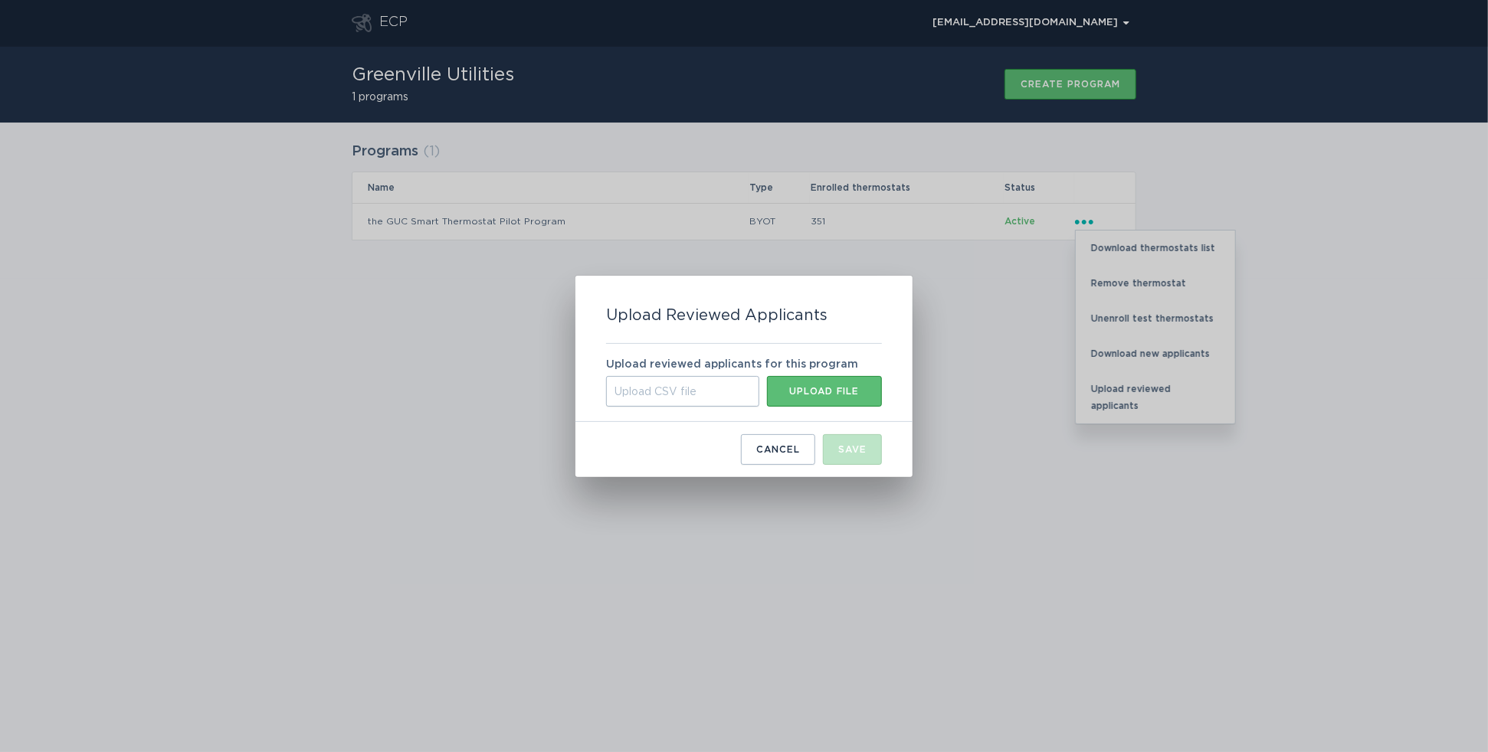 The height and width of the screenshot is (752, 1488). Describe the element at coordinates (824, 392) in the screenshot. I see `button: Upload CSV file` at that location.